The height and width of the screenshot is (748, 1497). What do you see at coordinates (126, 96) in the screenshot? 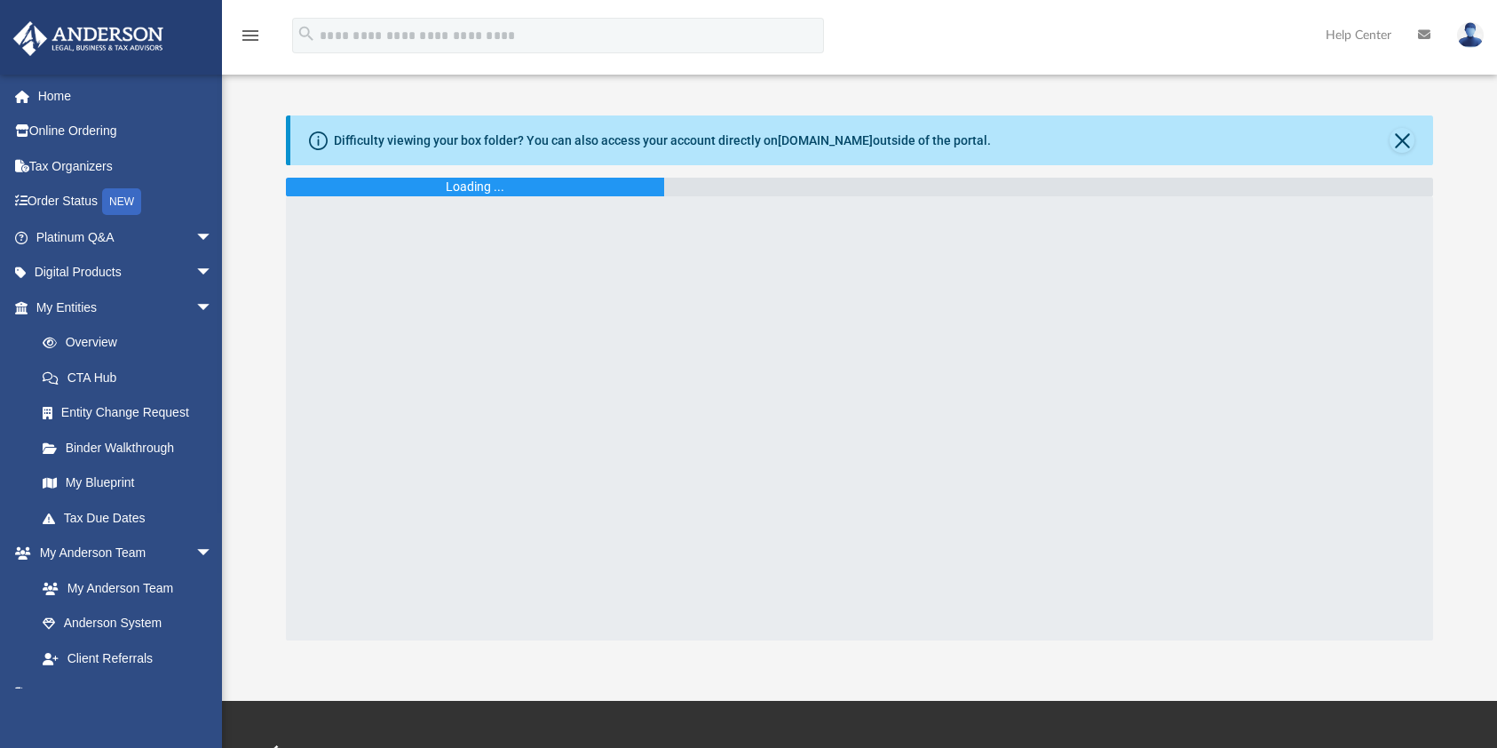
I see `a: Home` at bounding box center [126, 96].